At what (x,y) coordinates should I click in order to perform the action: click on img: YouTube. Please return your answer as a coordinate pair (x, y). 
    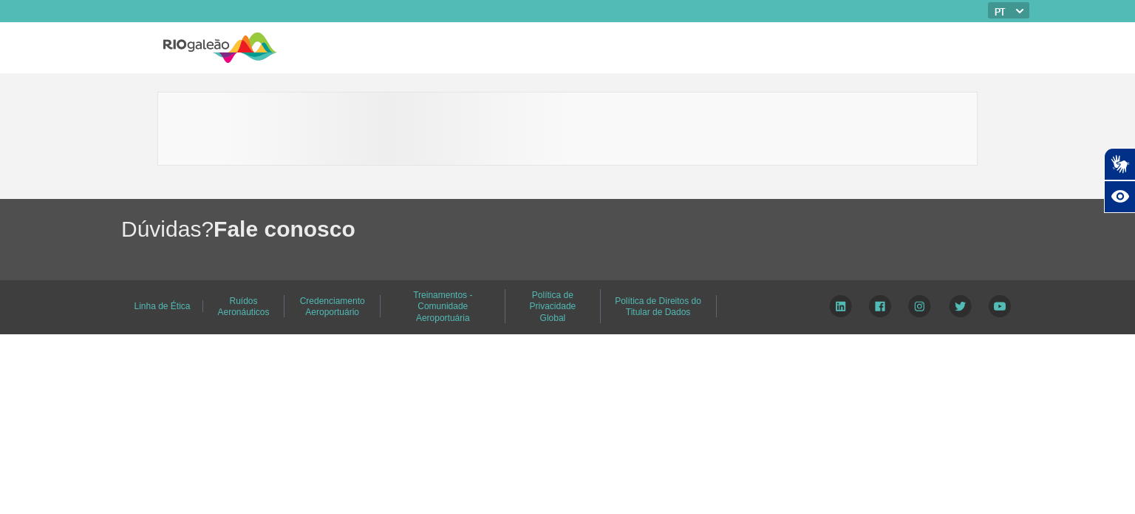
    Looking at the image, I should click on (1000, 306).